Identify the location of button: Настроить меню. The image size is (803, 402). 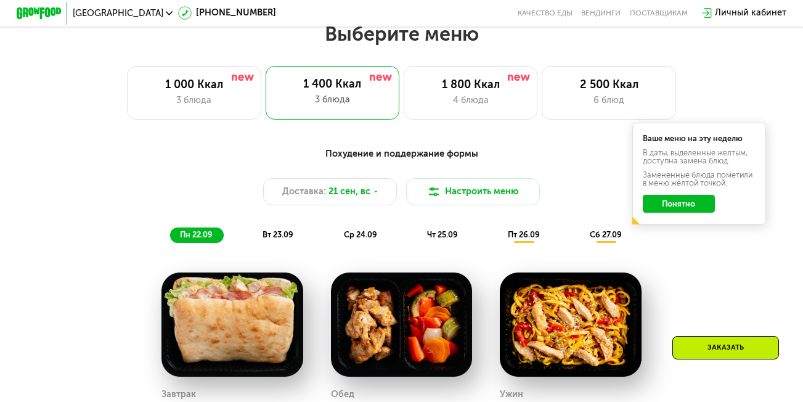
(473, 191).